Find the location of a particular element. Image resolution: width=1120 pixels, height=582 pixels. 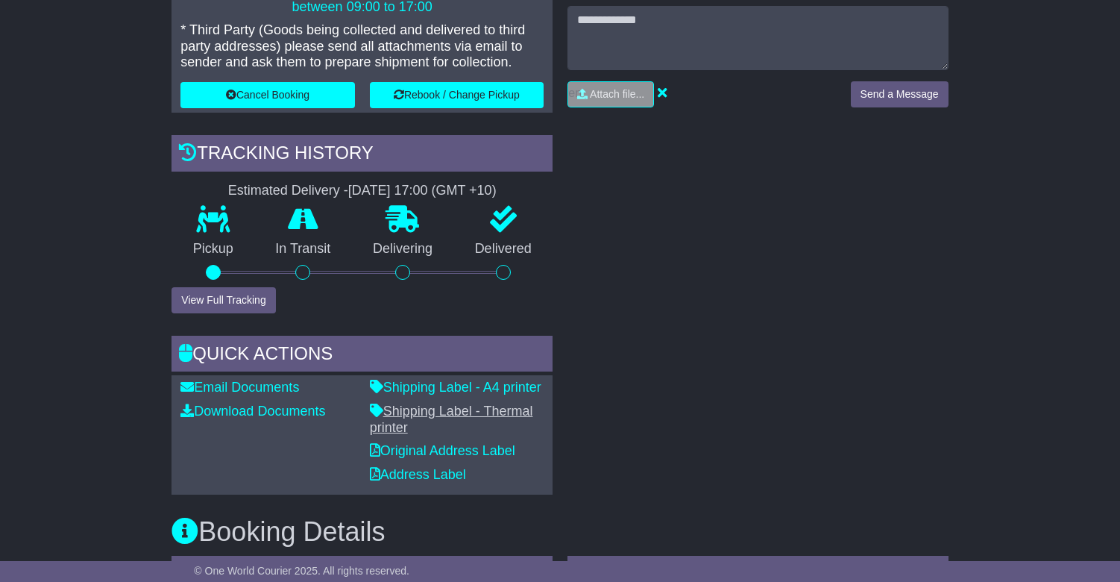

button: Cancel Booking is located at coordinates (267, 95).